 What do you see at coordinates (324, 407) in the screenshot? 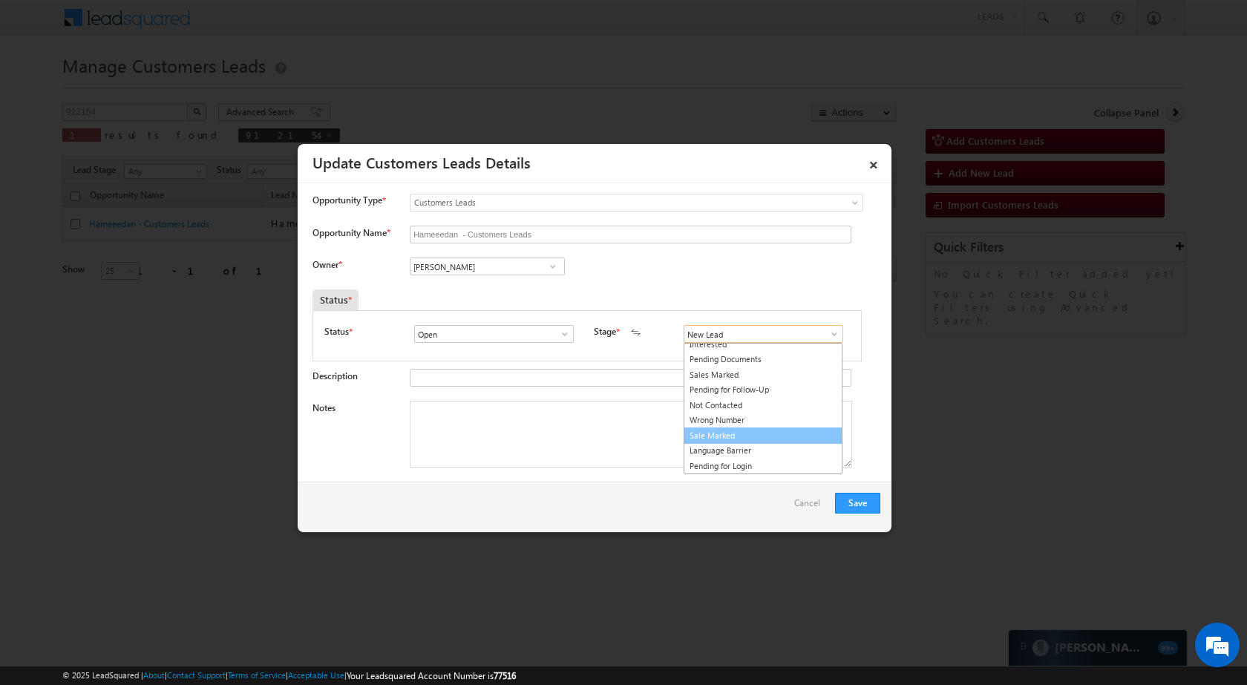
I see `label: Notes` at bounding box center [324, 407].